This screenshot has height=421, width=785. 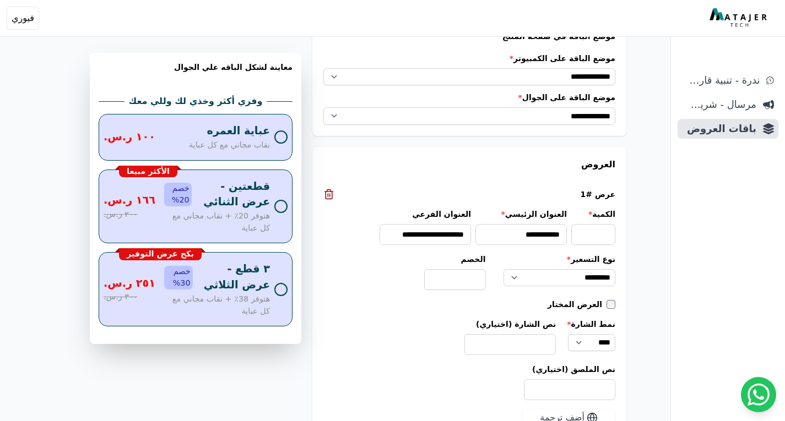 What do you see at coordinates (591, 324) in the screenshot?
I see `label: نمط الشارة` at bounding box center [591, 324].